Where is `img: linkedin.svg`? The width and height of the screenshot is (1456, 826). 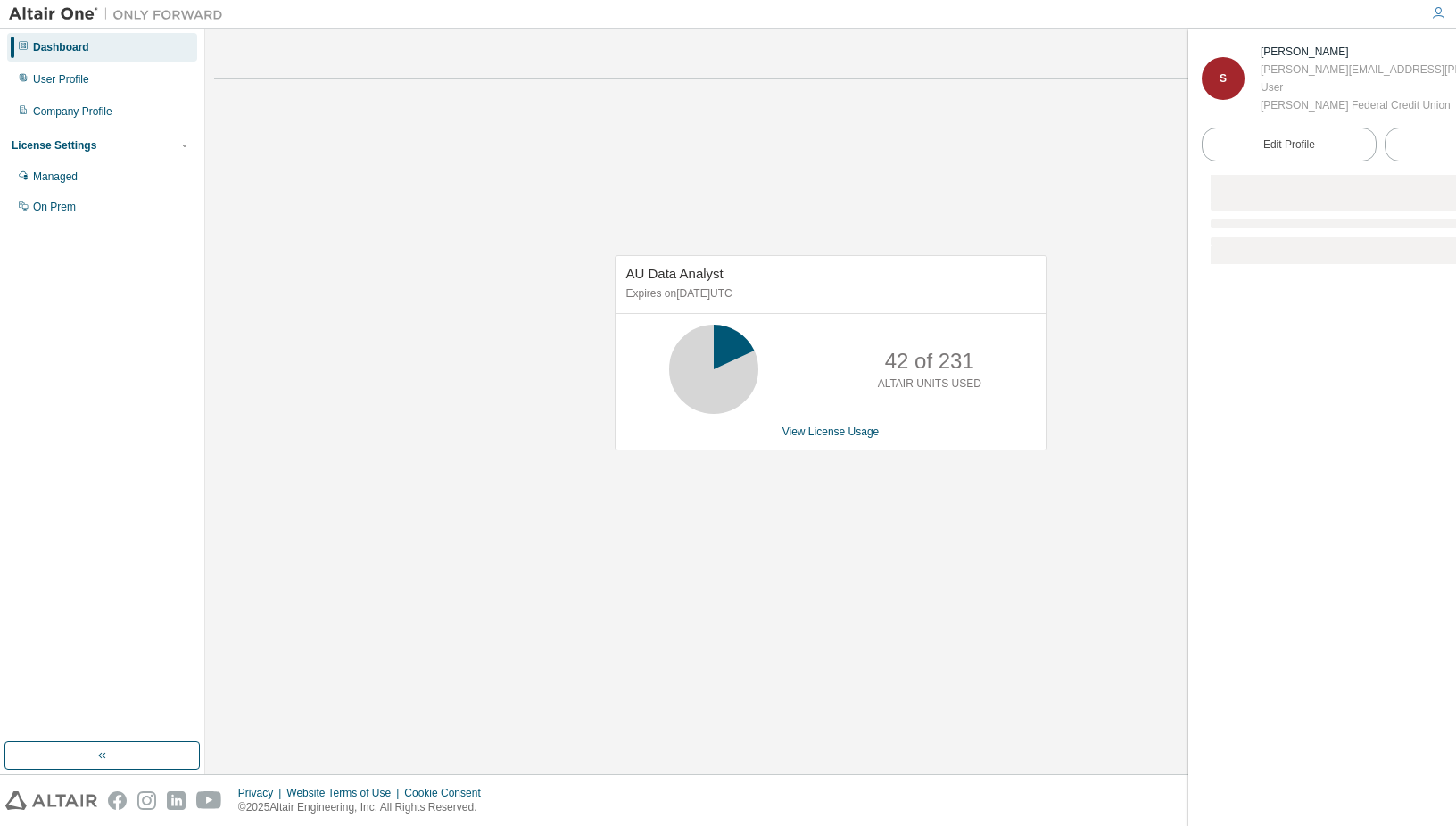 img: linkedin.svg is located at coordinates (176, 800).